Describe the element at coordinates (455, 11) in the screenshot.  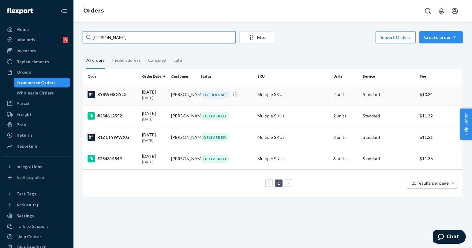
I see `button: Open account menu` at that location.